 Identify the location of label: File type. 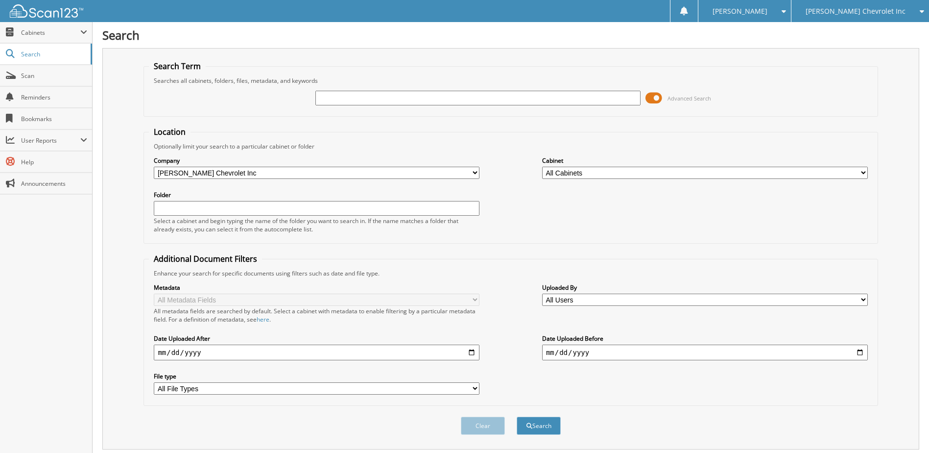
(317, 376).